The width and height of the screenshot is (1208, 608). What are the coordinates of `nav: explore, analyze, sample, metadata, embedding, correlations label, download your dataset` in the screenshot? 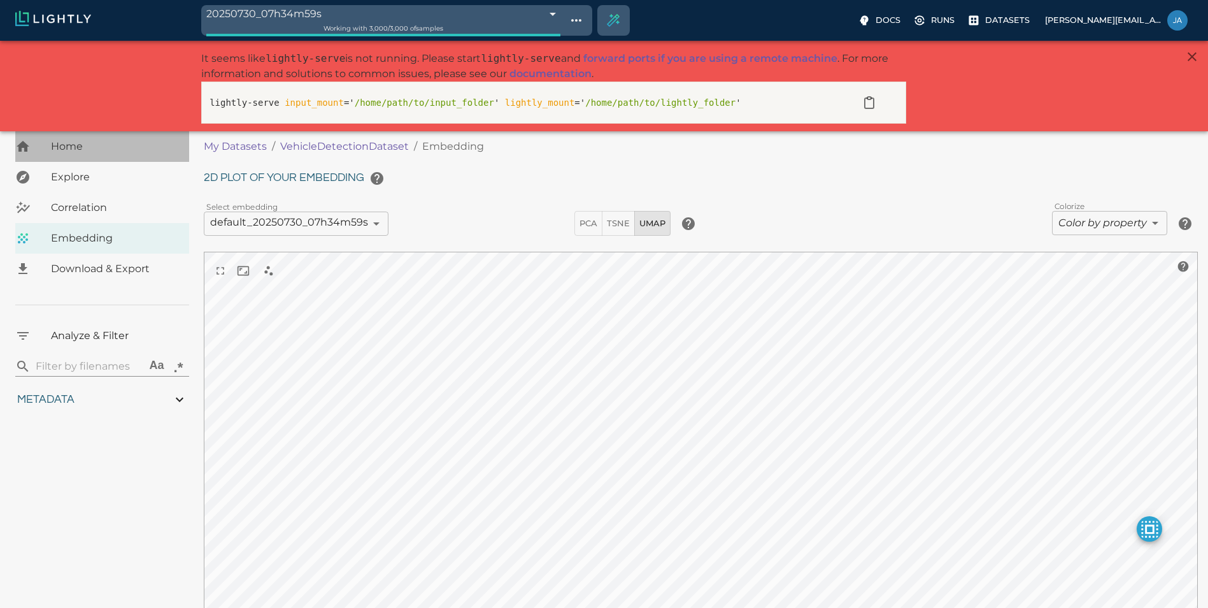 It's located at (102, 208).